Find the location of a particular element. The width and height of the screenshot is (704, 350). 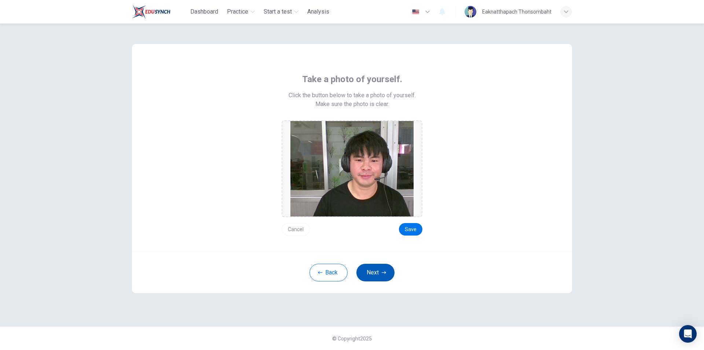

span: Analysis is located at coordinates (318, 12).